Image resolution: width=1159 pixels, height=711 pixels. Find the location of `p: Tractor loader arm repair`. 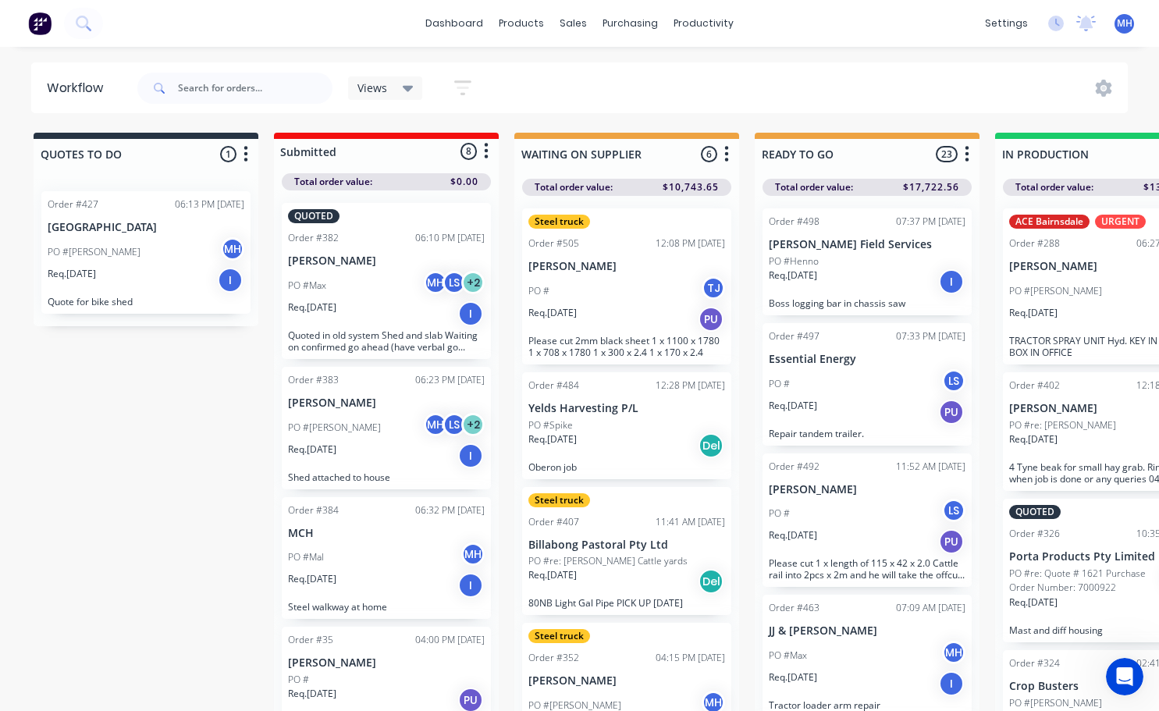

p: Tractor loader arm repair is located at coordinates (867, 705).